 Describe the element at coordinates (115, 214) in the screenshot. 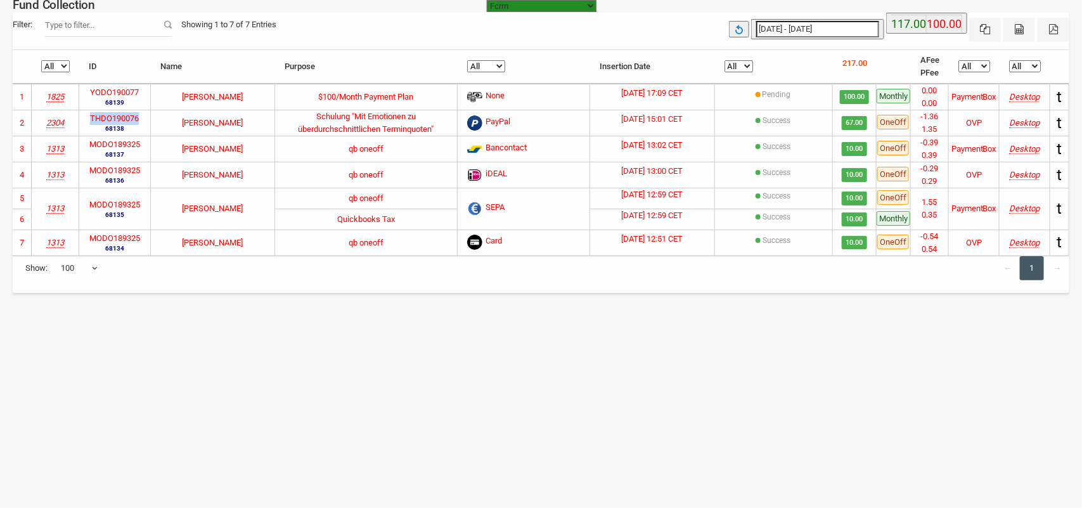

I see `small: 68135` at that location.